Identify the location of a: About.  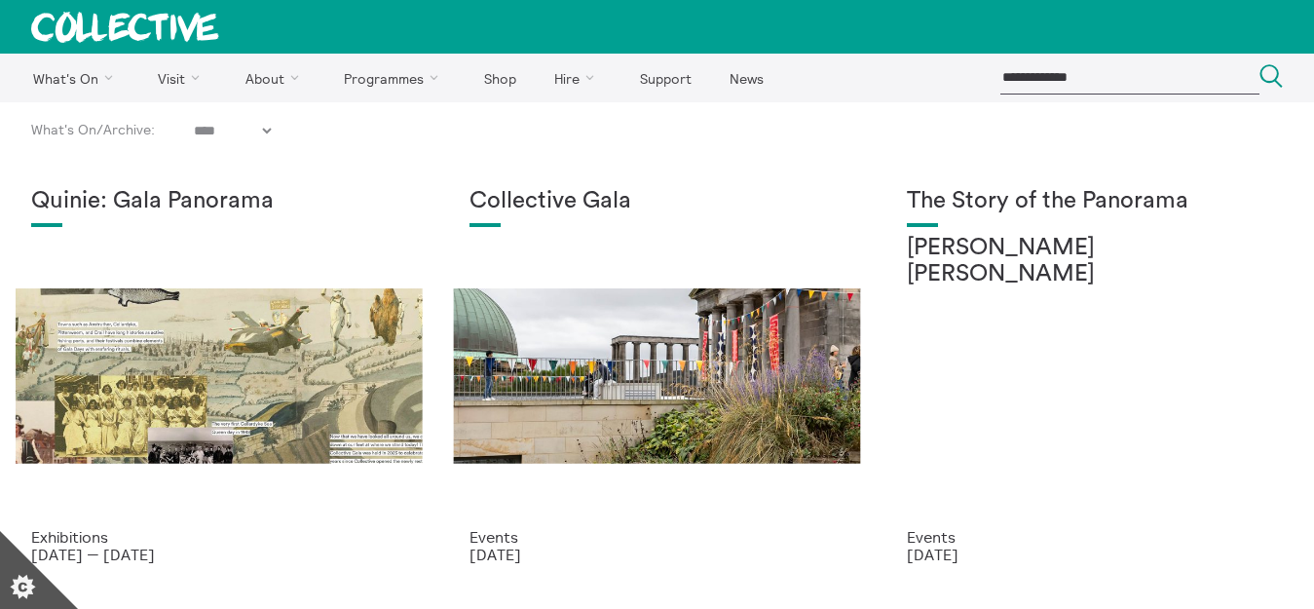
(276, 78).